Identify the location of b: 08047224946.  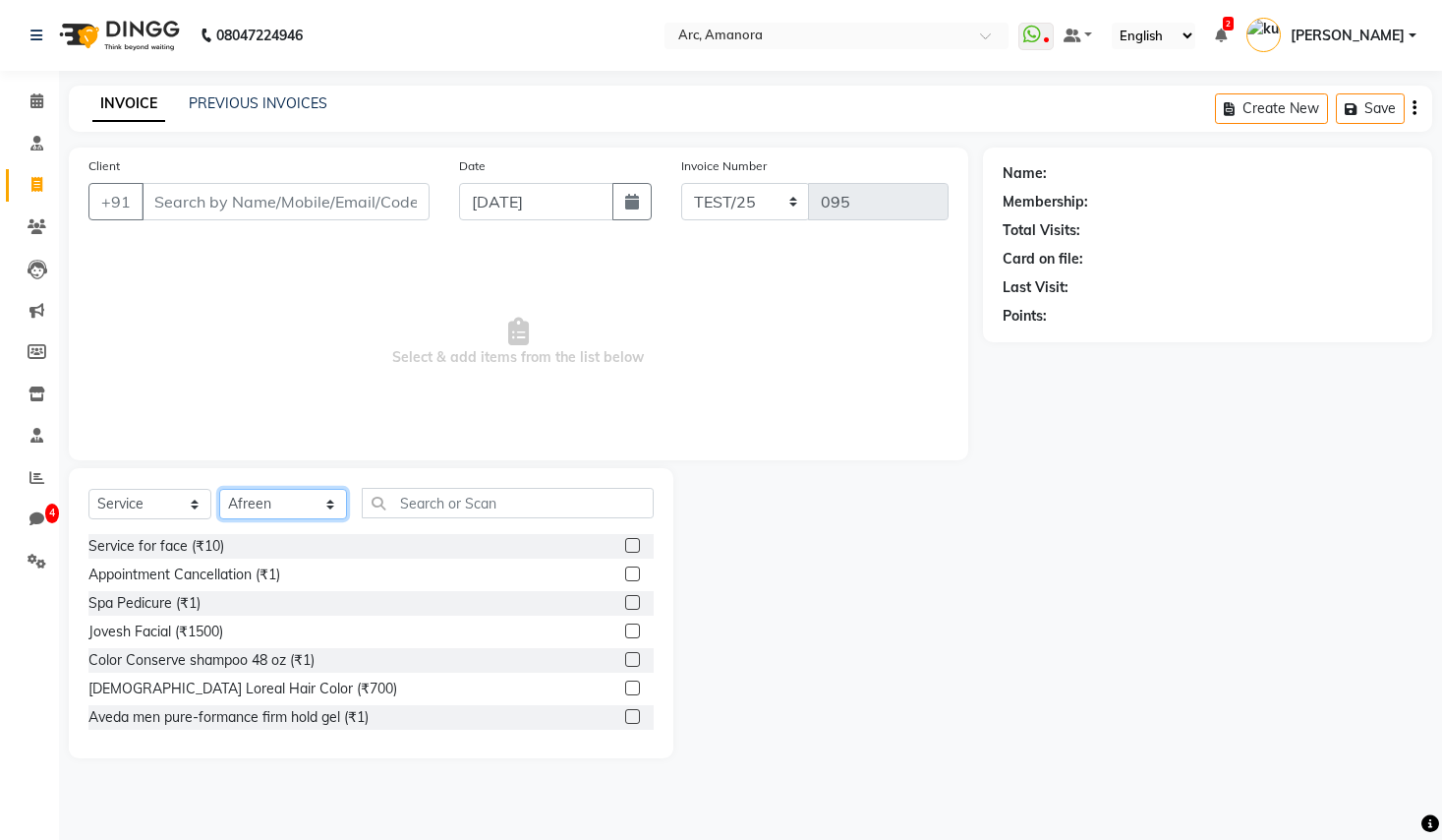
(260, 36).